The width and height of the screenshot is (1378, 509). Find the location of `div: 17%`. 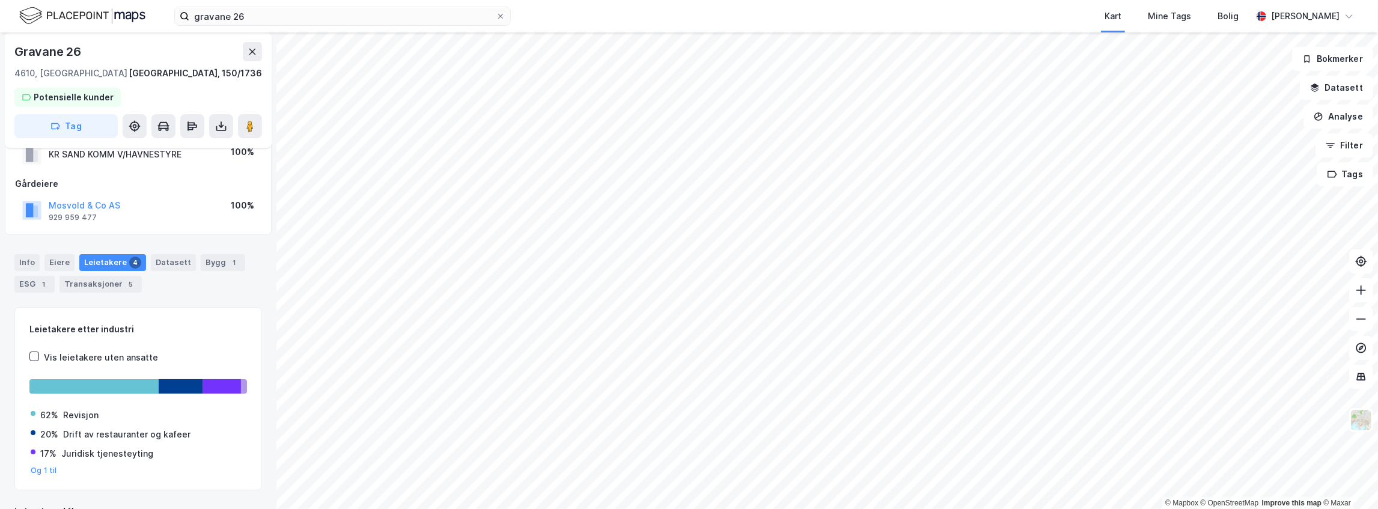

div: 17% is located at coordinates (48, 454).